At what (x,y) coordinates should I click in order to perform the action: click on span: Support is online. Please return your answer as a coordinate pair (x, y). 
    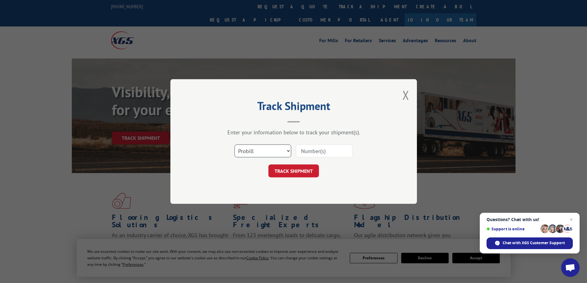
    Looking at the image, I should click on (512, 229).